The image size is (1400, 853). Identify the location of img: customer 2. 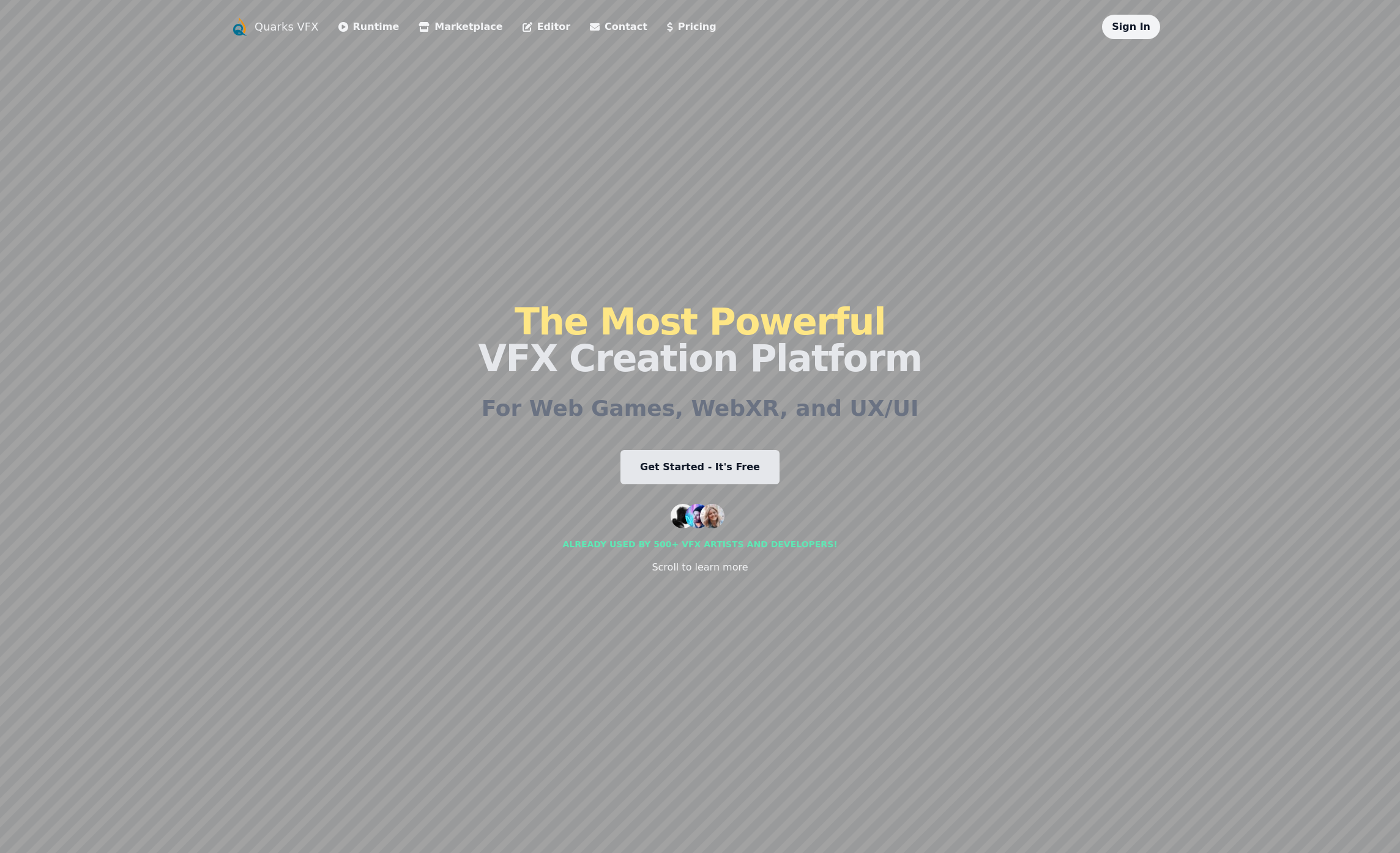
(698, 516).